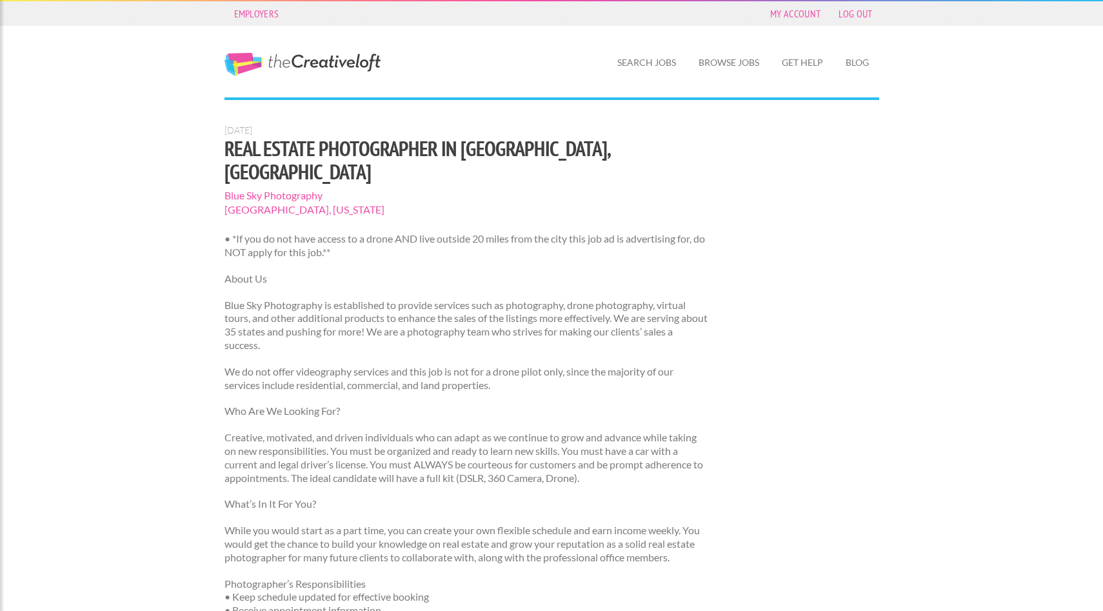 This screenshot has height=611, width=1103. Describe the element at coordinates (467, 279) in the screenshot. I see `p: About Us` at that location.